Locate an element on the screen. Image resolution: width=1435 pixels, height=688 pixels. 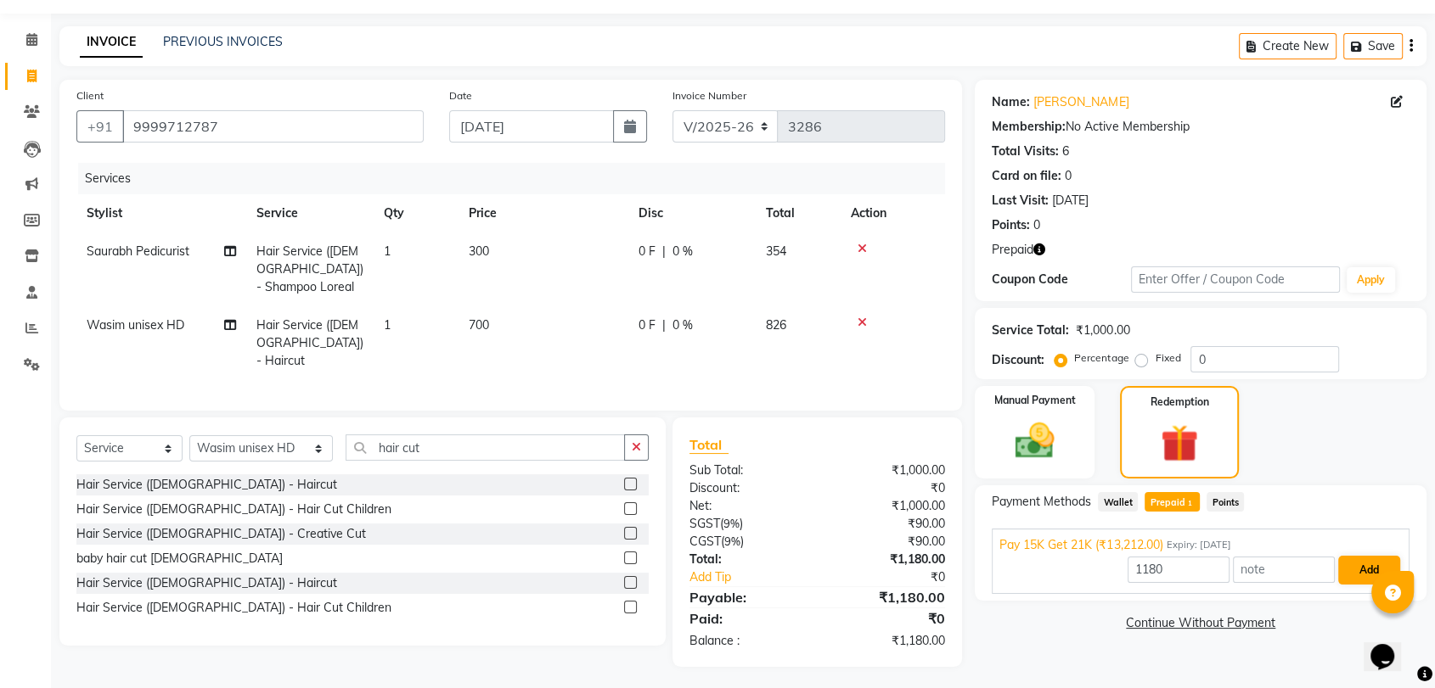
a: INVOICE is located at coordinates (111, 42).